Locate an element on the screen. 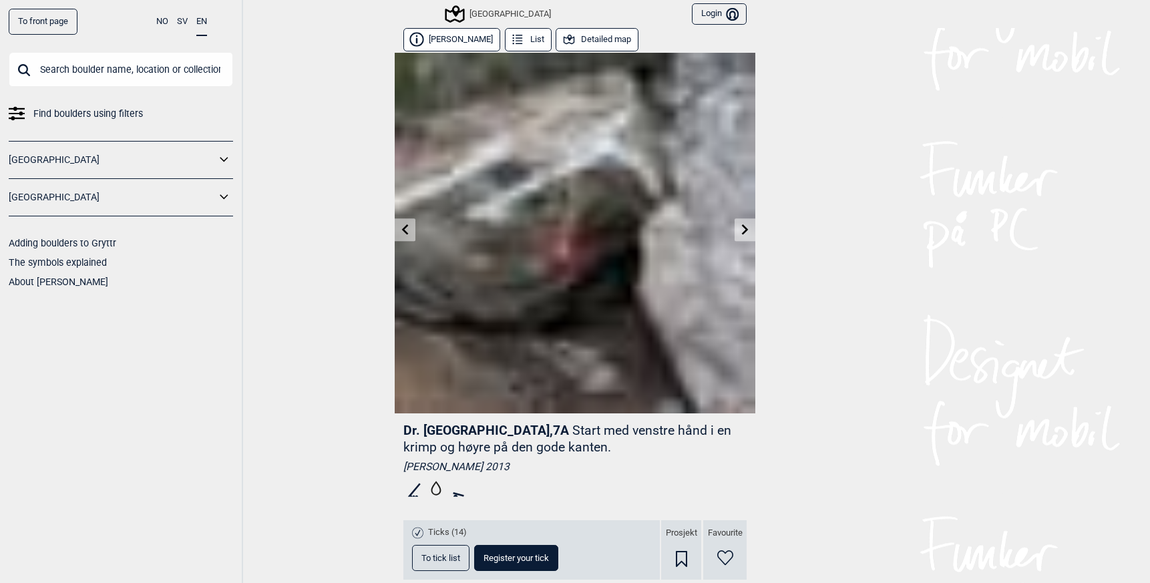 This screenshot has height=583, width=1150. a: The symbols explained is located at coordinates (57, 263).